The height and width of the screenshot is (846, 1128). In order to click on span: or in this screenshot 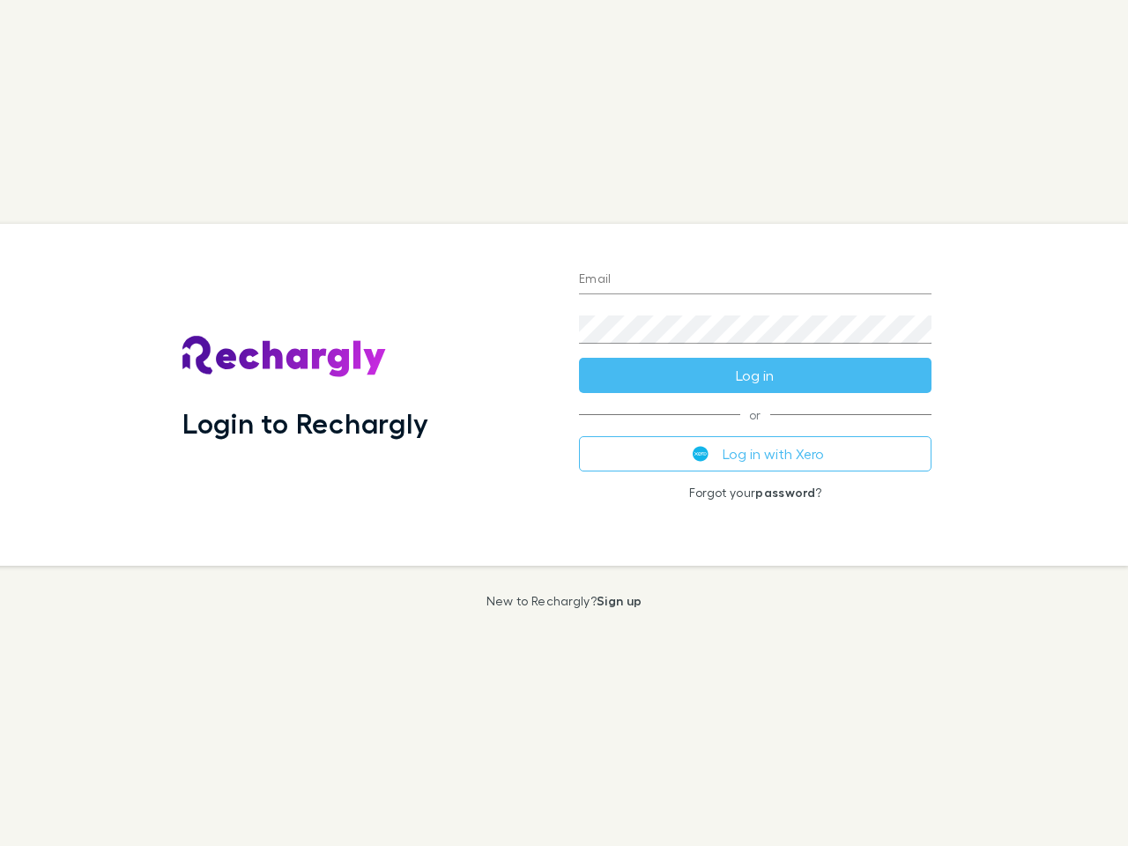, I will do `click(755, 414)`.